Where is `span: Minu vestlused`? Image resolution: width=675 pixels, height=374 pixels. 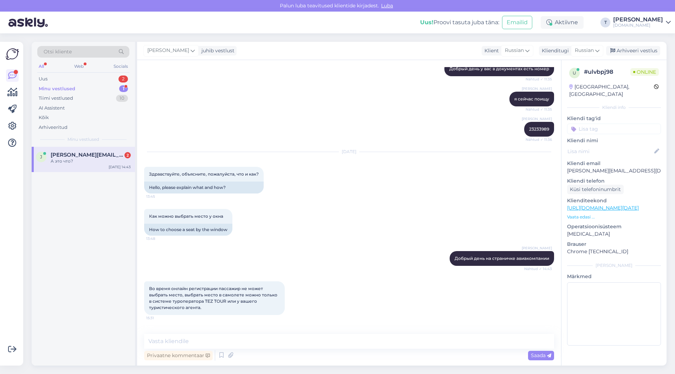 span: Minu vestlused is located at coordinates (83, 140).